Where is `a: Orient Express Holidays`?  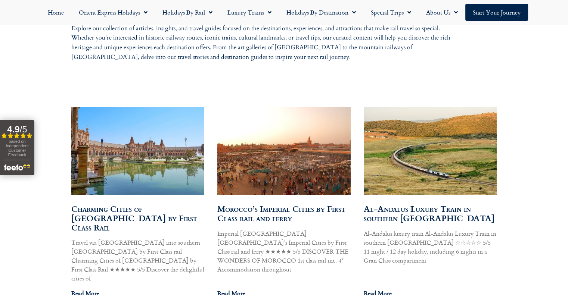
a: Orient Express Holidays is located at coordinates (113, 12).